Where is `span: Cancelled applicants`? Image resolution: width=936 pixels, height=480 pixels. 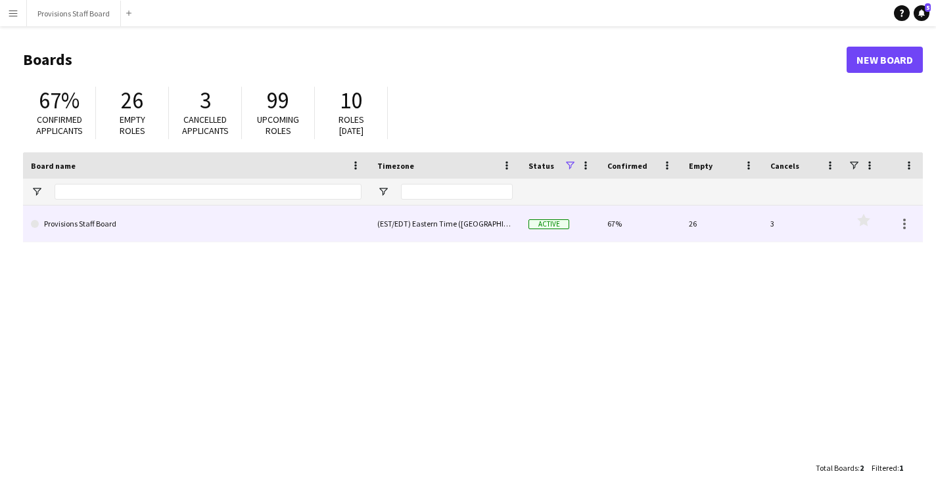 span: Cancelled applicants is located at coordinates (205, 125).